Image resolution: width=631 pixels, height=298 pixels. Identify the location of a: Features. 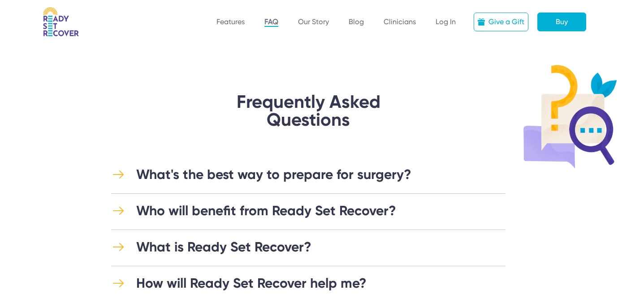
(230, 22).